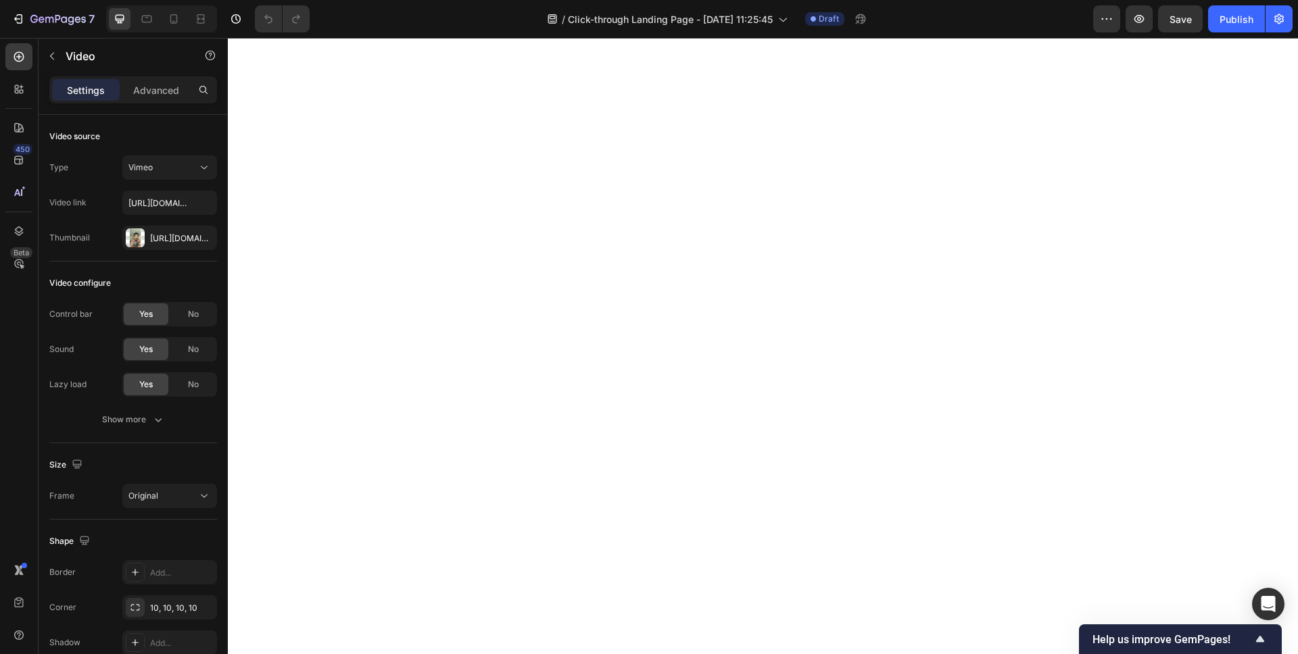 Image resolution: width=1298 pixels, height=654 pixels. What do you see at coordinates (1237, 19) in the screenshot?
I see `div: Publish` at bounding box center [1237, 19].